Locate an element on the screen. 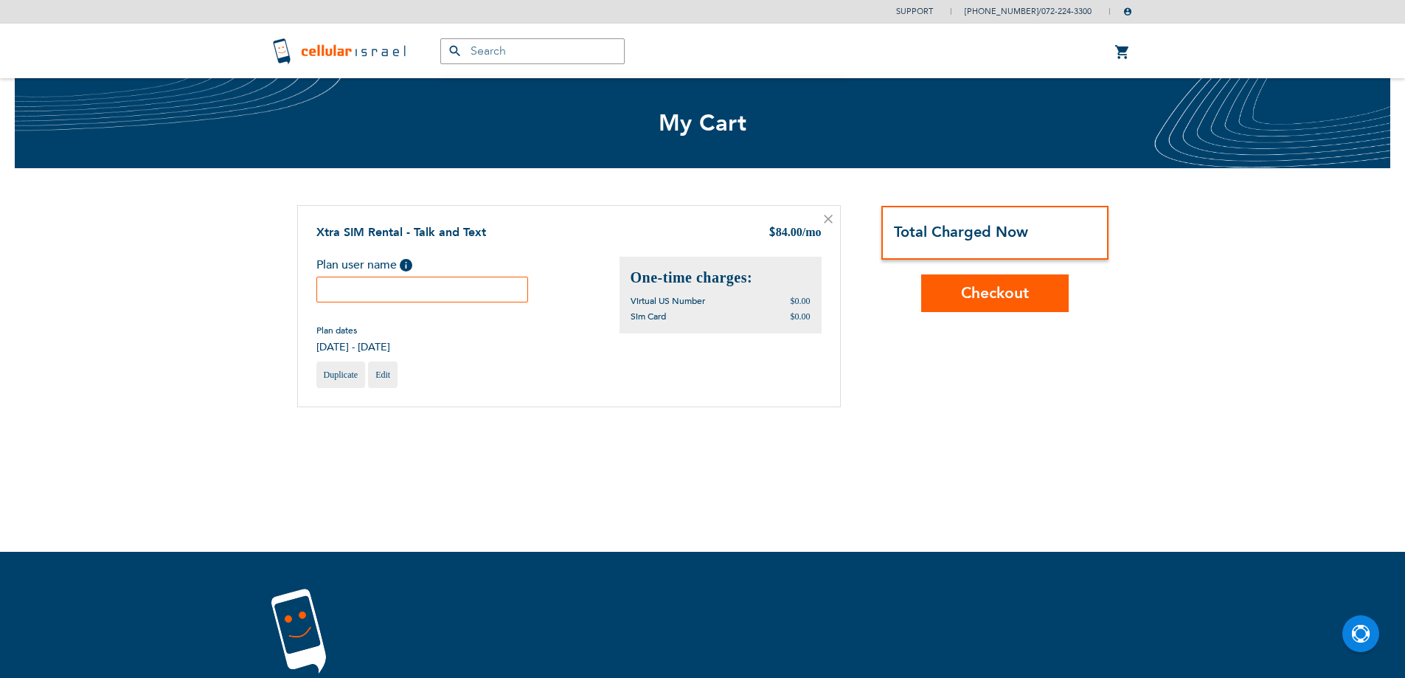 The width and height of the screenshot is (1405, 678). a: Support is located at coordinates (914, 11).